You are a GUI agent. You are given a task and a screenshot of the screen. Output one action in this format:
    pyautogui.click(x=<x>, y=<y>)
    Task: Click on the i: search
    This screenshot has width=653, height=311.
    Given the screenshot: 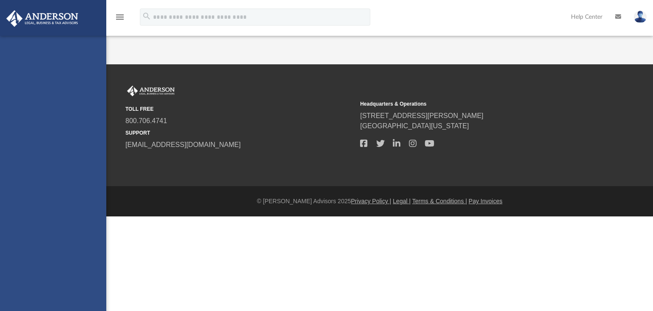 What is the action you would take?
    pyautogui.click(x=147, y=16)
    